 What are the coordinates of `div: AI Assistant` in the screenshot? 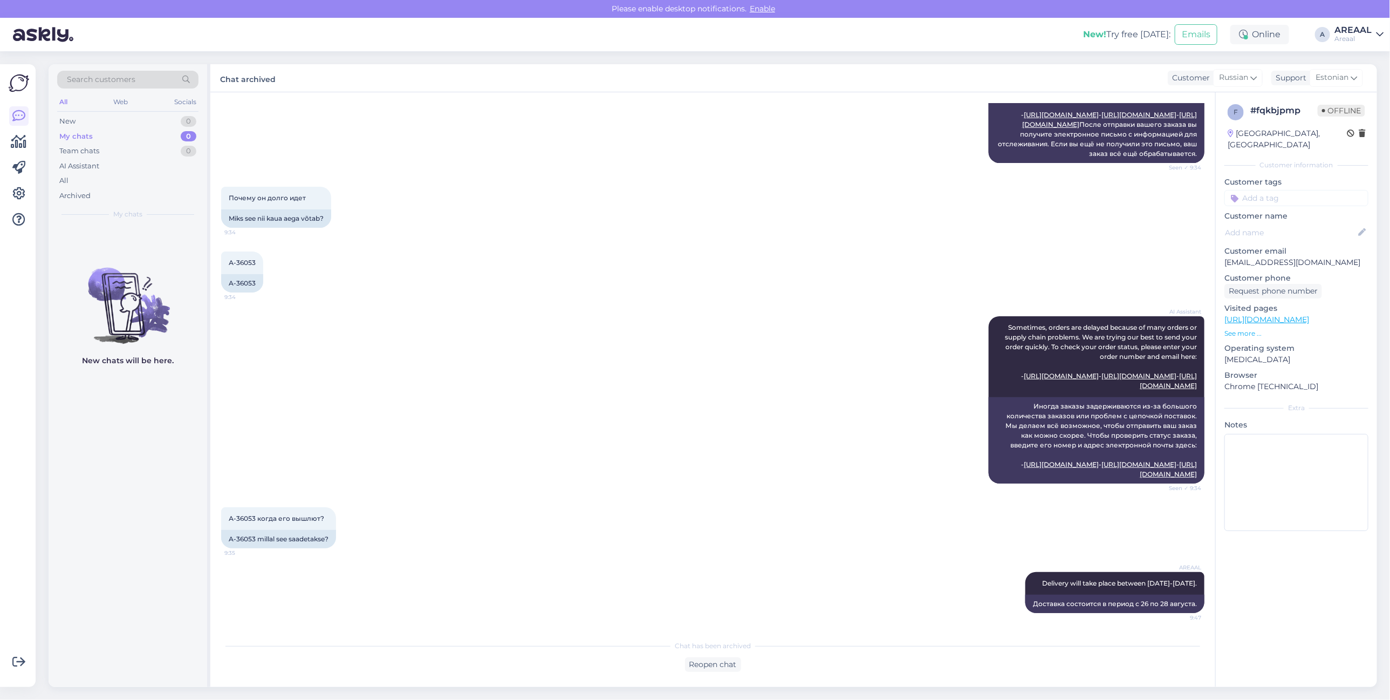 It's located at (79, 166).